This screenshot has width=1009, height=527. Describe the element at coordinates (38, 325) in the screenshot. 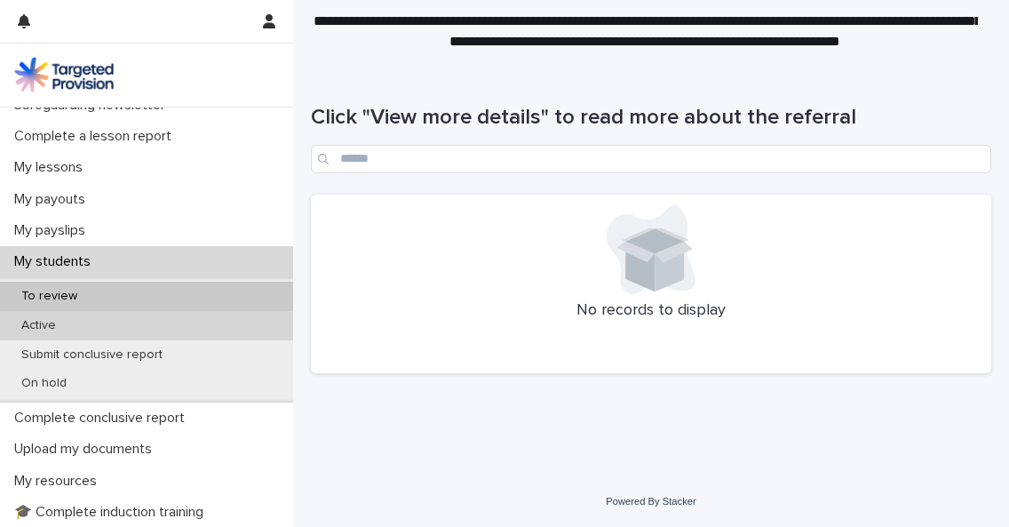

I see `p: Active` at that location.